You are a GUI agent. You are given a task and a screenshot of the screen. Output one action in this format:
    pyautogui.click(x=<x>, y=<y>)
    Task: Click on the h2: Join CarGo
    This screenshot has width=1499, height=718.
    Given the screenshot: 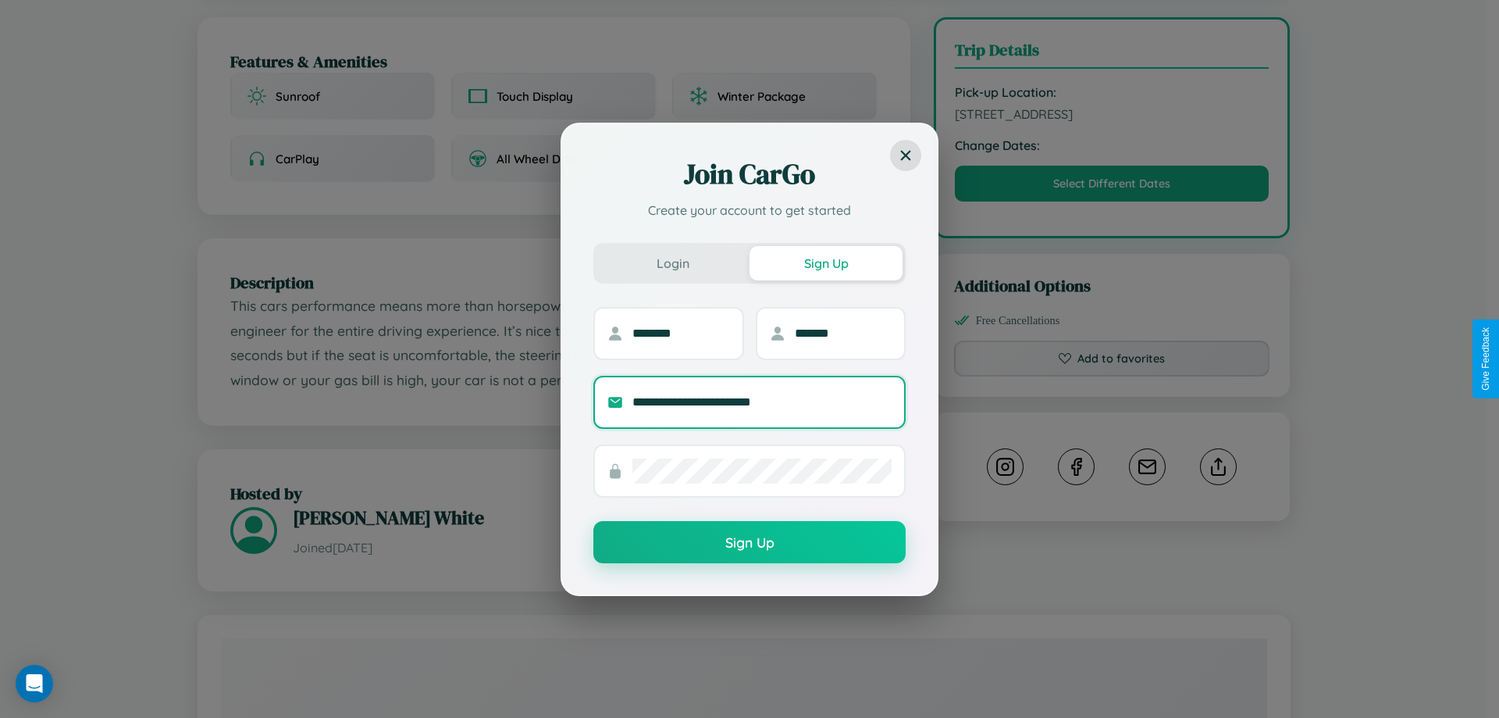 What is the action you would take?
    pyautogui.click(x=750, y=174)
    